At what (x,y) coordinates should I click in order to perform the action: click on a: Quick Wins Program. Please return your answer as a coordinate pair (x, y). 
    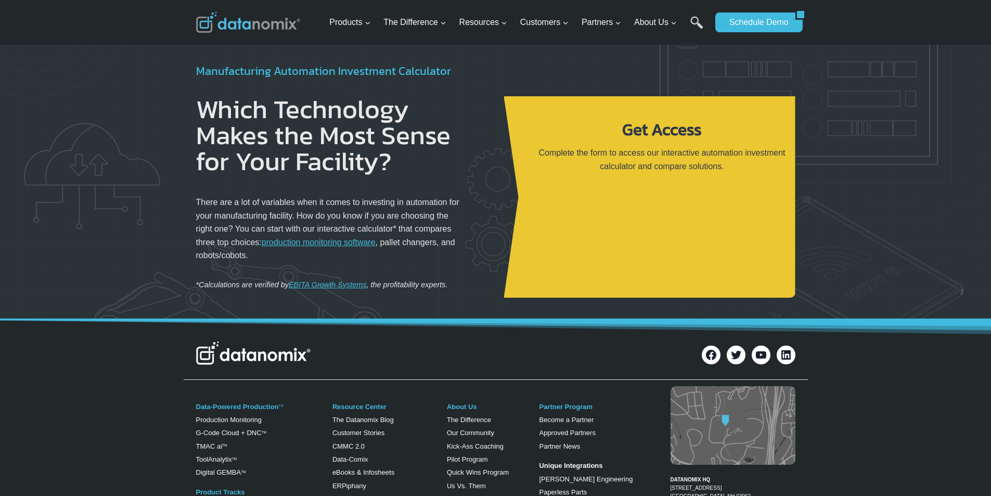
    Looking at the image, I should click on (478, 472).